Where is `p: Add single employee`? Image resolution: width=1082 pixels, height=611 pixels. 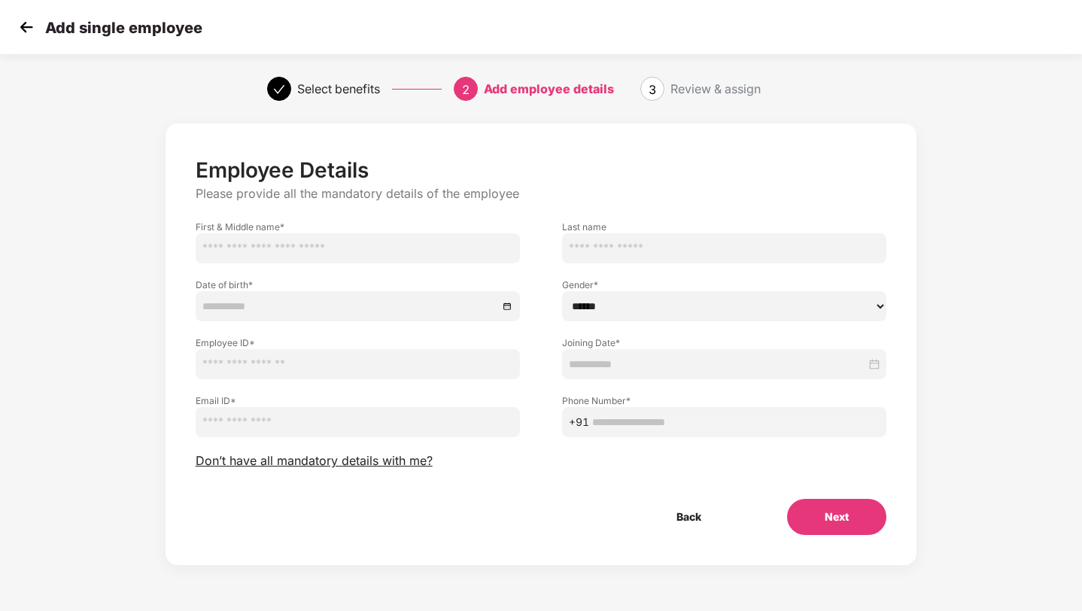 p: Add single employee is located at coordinates (123, 28).